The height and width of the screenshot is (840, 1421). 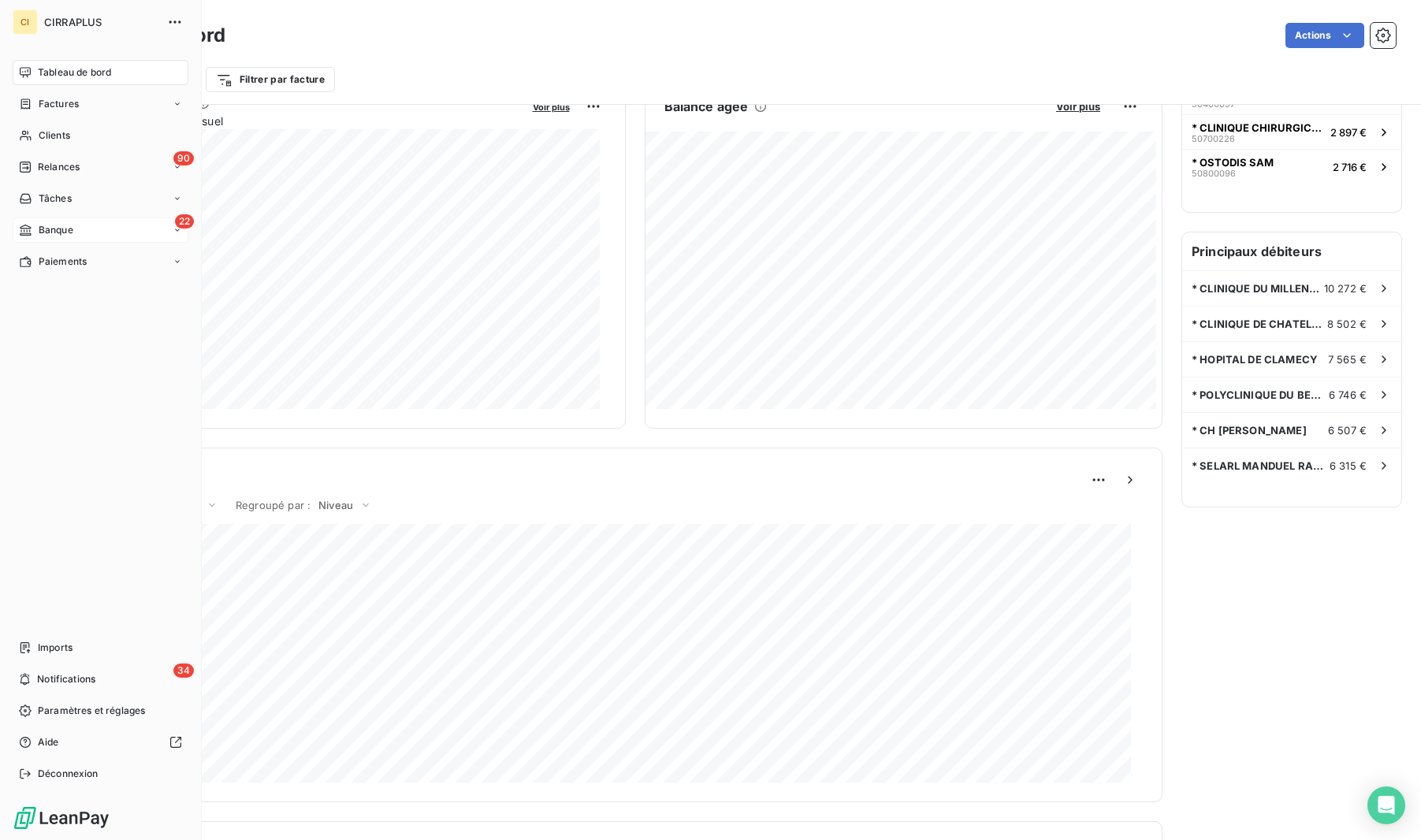 I want to click on span: Relances, so click(x=58, y=167).